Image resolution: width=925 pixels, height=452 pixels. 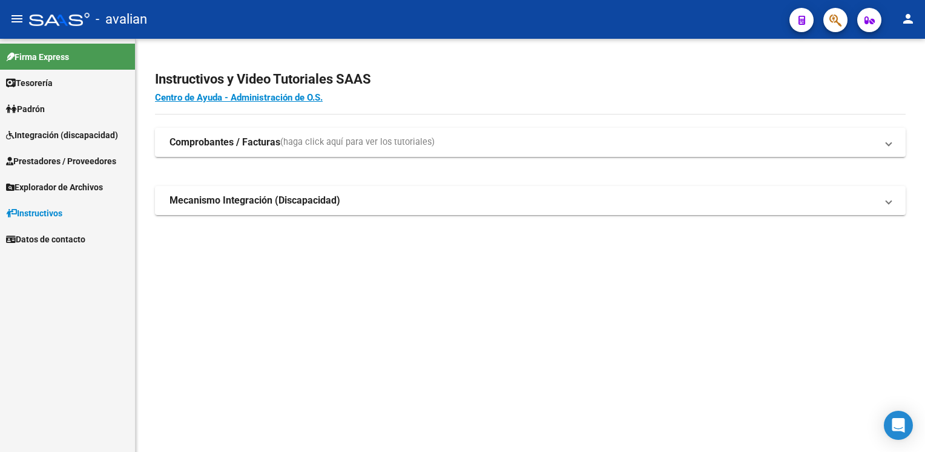 What do you see at coordinates (45, 239) in the screenshot?
I see `span: Datos de contacto` at bounding box center [45, 239].